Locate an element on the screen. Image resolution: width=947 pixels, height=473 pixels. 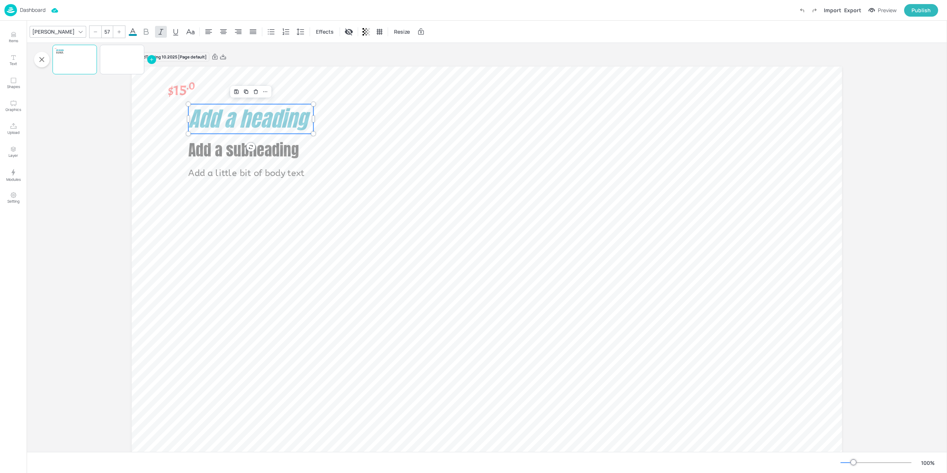
div: Delete is located at coordinates (256, 92).